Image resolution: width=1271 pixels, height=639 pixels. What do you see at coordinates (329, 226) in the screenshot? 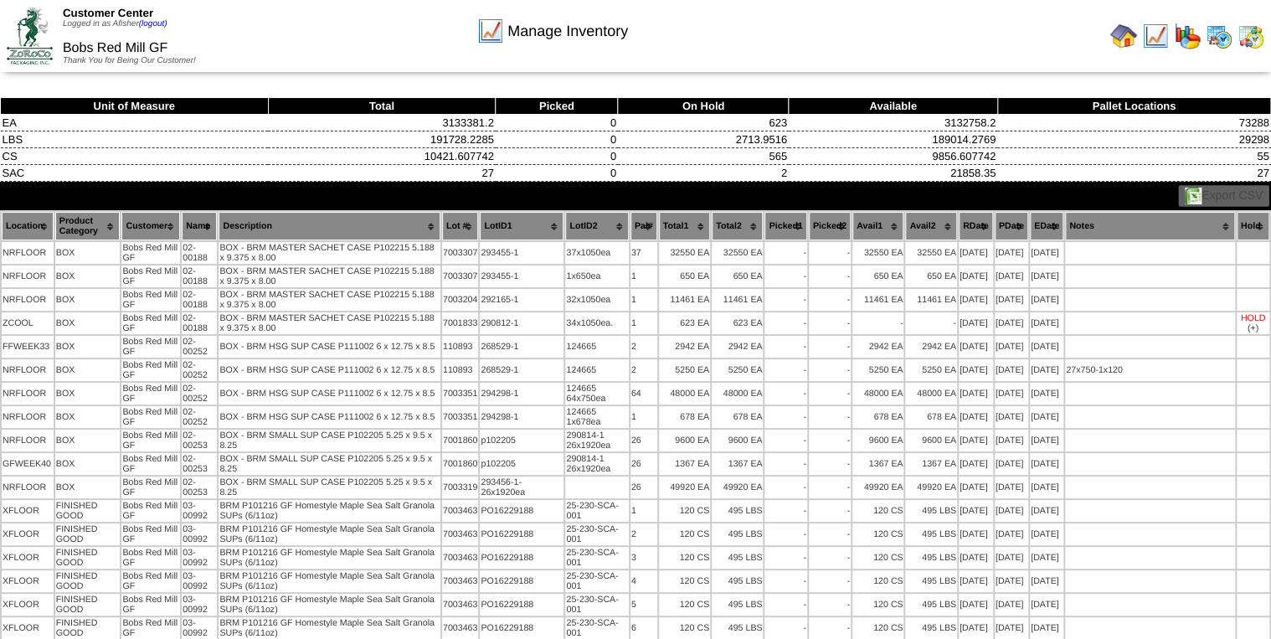
I see `th: Description` at bounding box center [329, 226].